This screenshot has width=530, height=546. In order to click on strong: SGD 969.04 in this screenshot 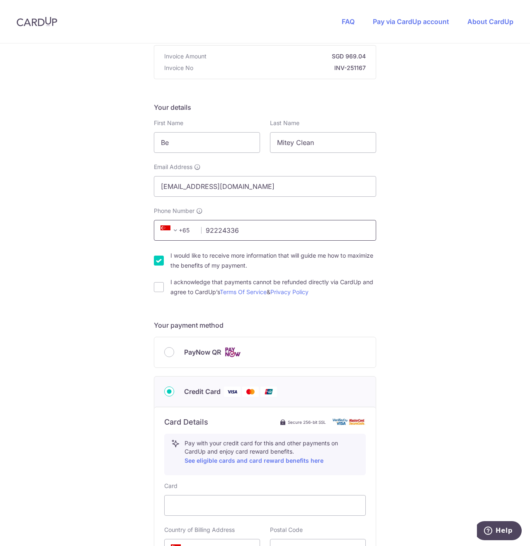, I will do `click(288, 56)`.